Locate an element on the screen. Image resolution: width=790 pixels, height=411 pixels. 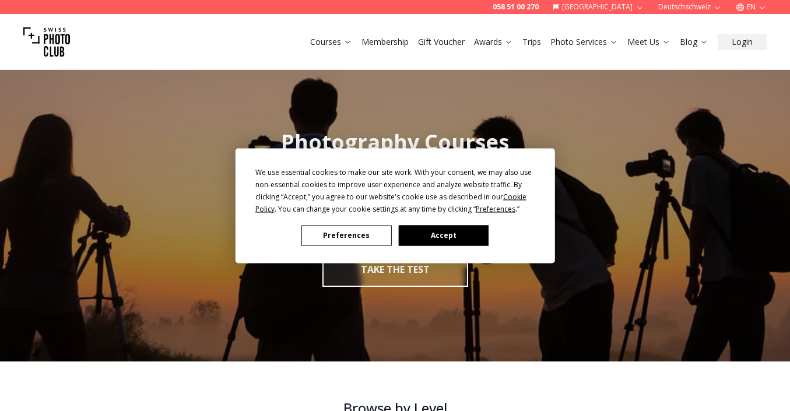
span: Cookie Policy is located at coordinates (390, 202).